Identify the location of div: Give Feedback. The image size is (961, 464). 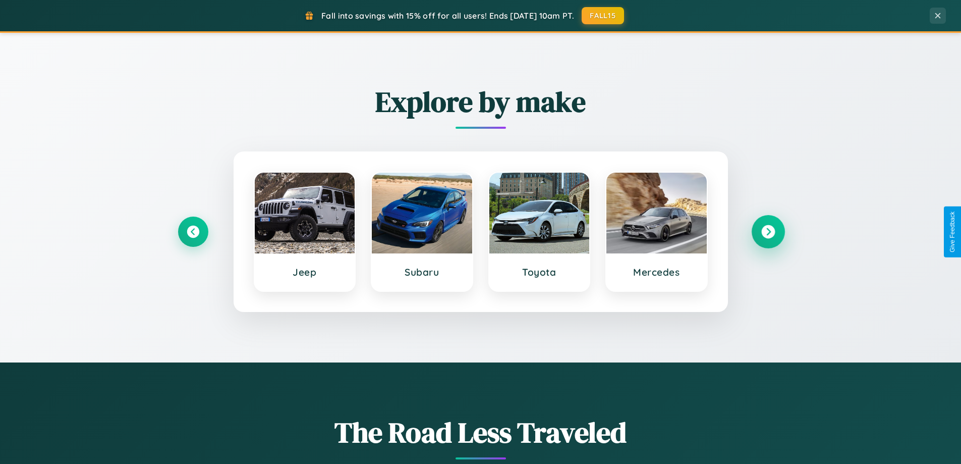
(953, 232).